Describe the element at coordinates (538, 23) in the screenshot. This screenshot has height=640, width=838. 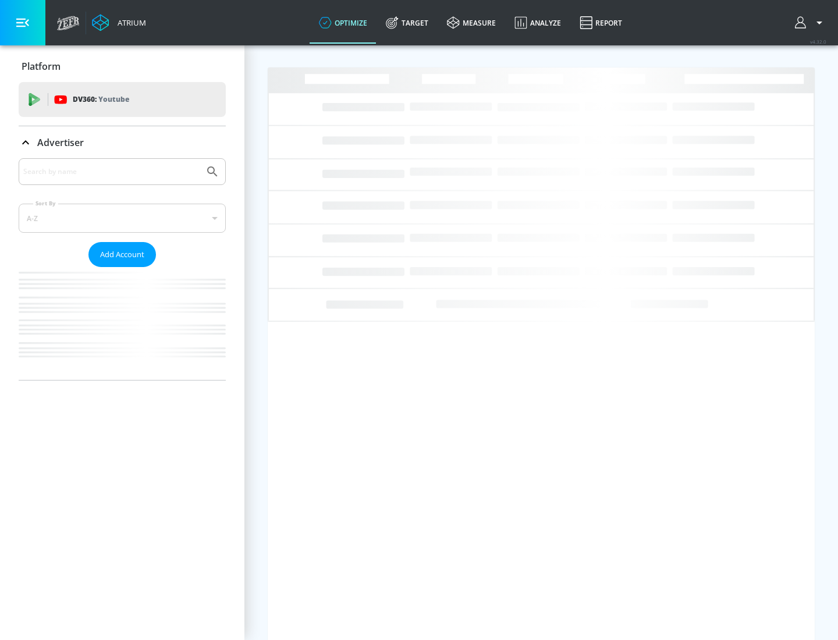
I see `a: Analyze` at that location.